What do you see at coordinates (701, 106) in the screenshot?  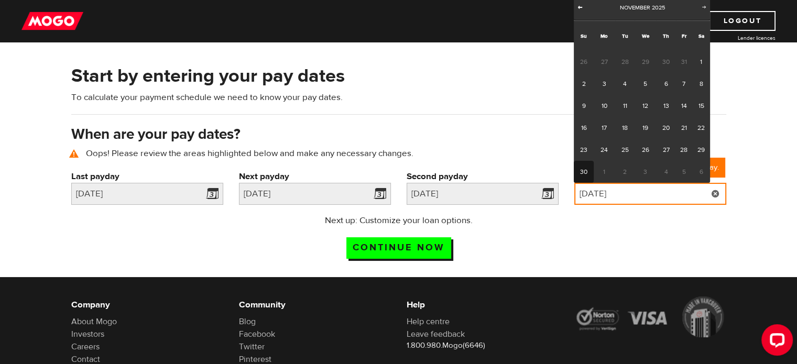 I see `a: 15` at bounding box center [701, 106].